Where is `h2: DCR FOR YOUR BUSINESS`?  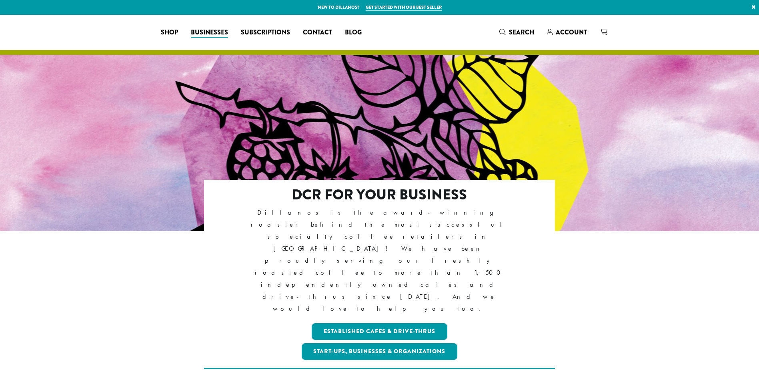 h2: DCR FOR YOUR BUSINESS is located at coordinates (379, 195).